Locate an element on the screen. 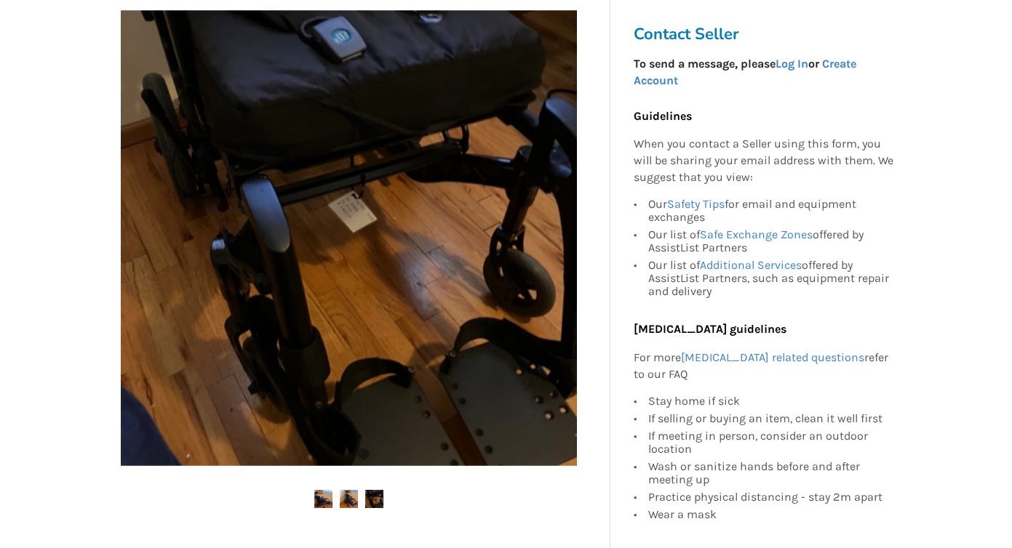 This screenshot has width=1012, height=548. div: Wear a mask is located at coordinates (771, 513).